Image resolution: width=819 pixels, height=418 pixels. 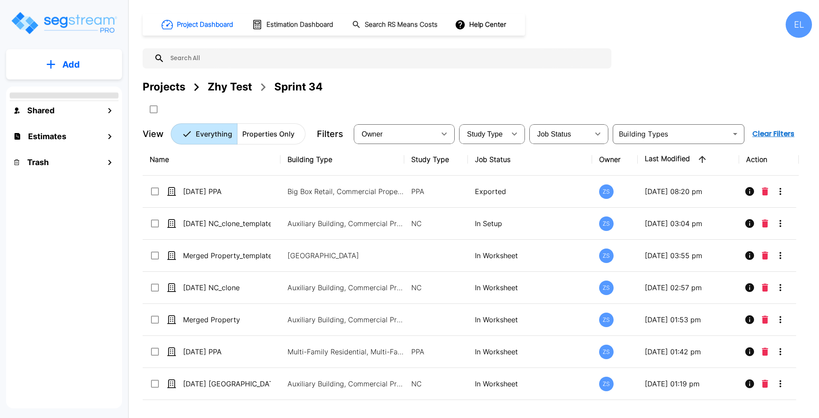 I want to click on th: Building Type, so click(x=342, y=159).